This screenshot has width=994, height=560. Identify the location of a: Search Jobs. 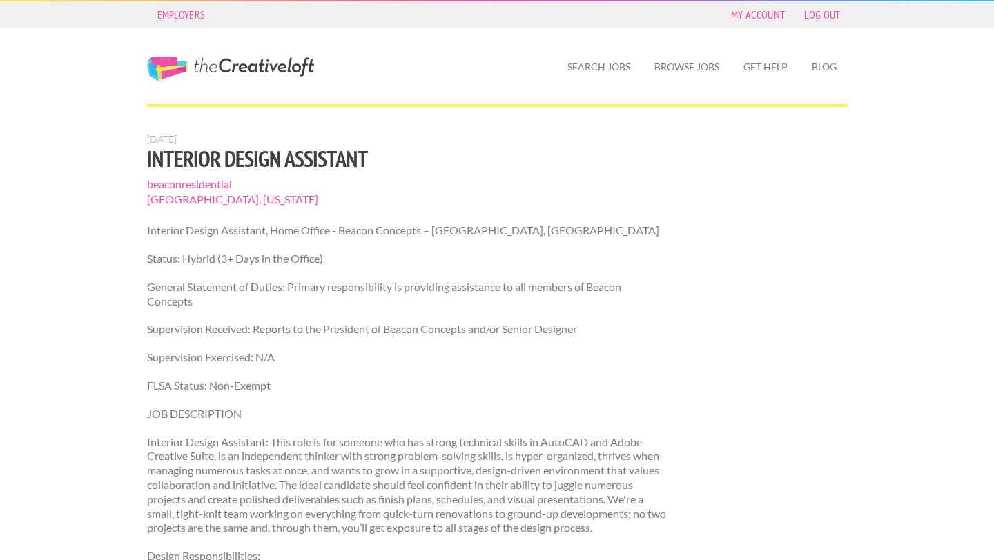
(598, 67).